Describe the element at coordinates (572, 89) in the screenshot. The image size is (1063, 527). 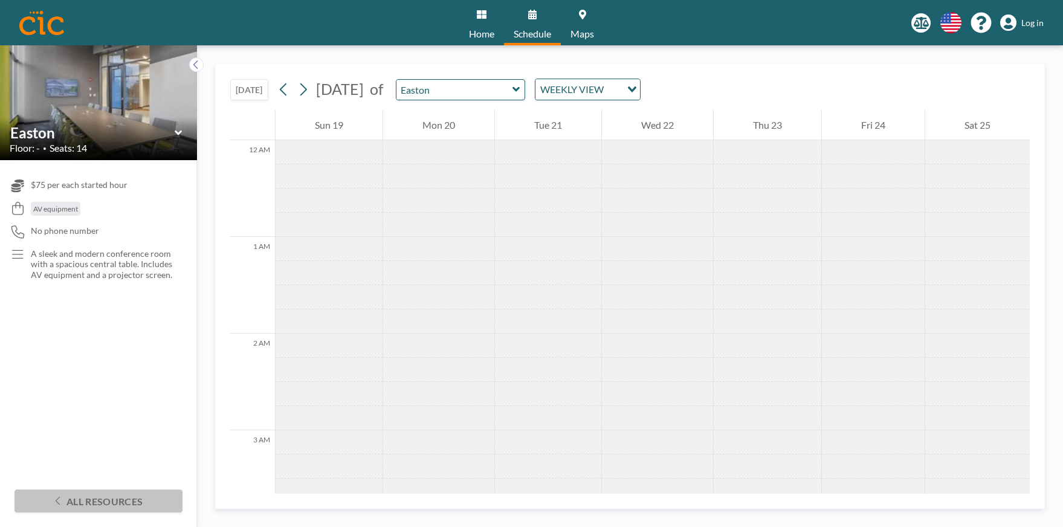
I see `span: WEEKLY VIEW` at that location.